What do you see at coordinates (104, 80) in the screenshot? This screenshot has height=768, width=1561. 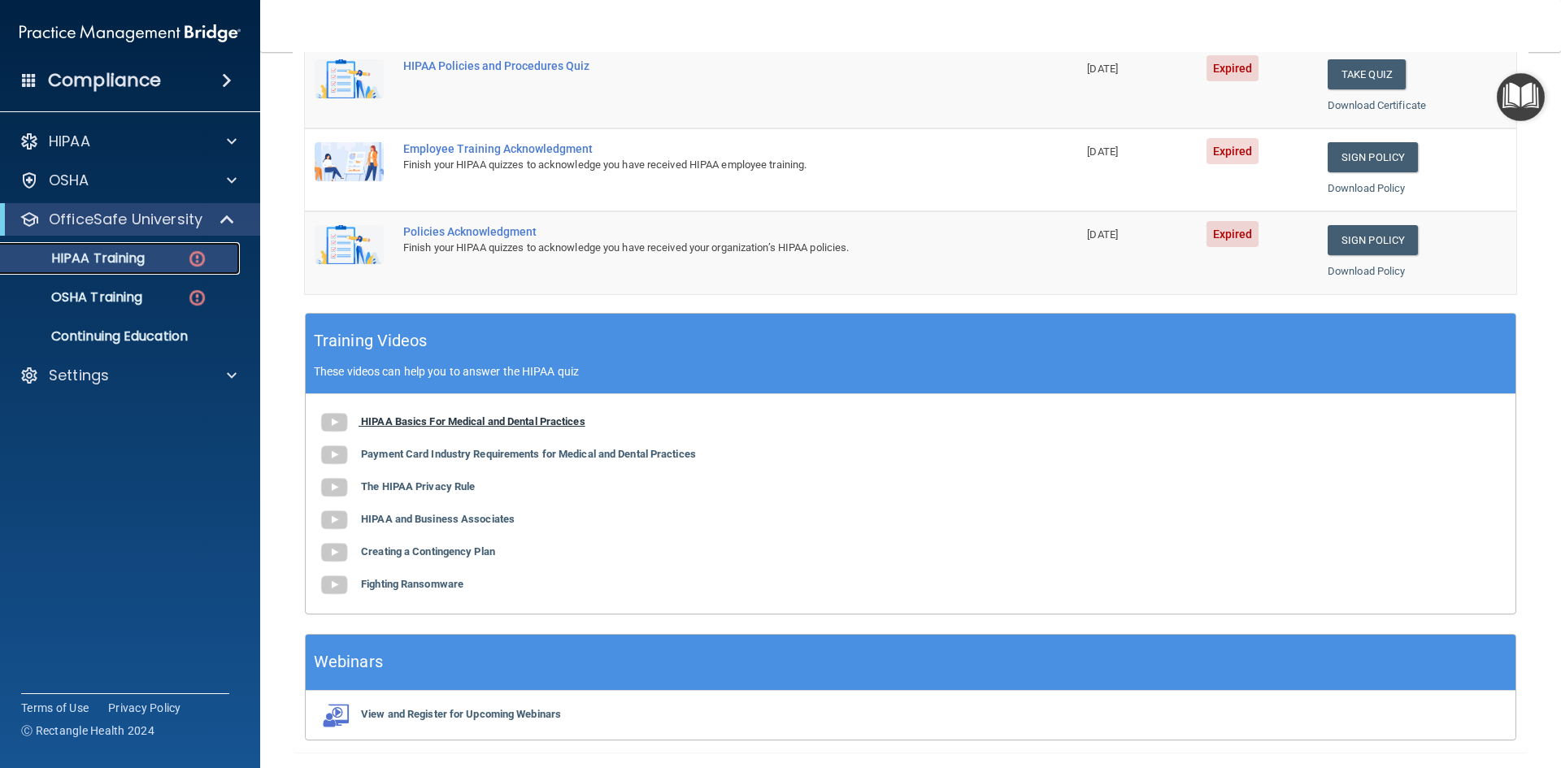 I see `h4: Compliance` at bounding box center [104, 80].